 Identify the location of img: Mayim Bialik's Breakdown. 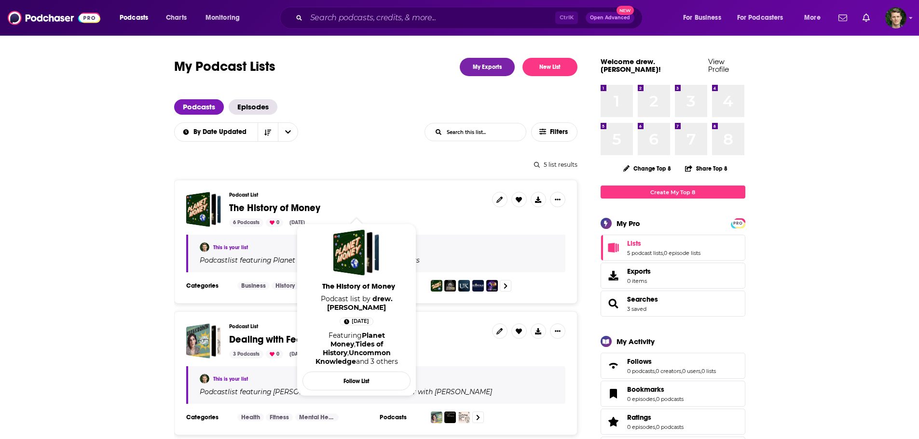
(437, 418).